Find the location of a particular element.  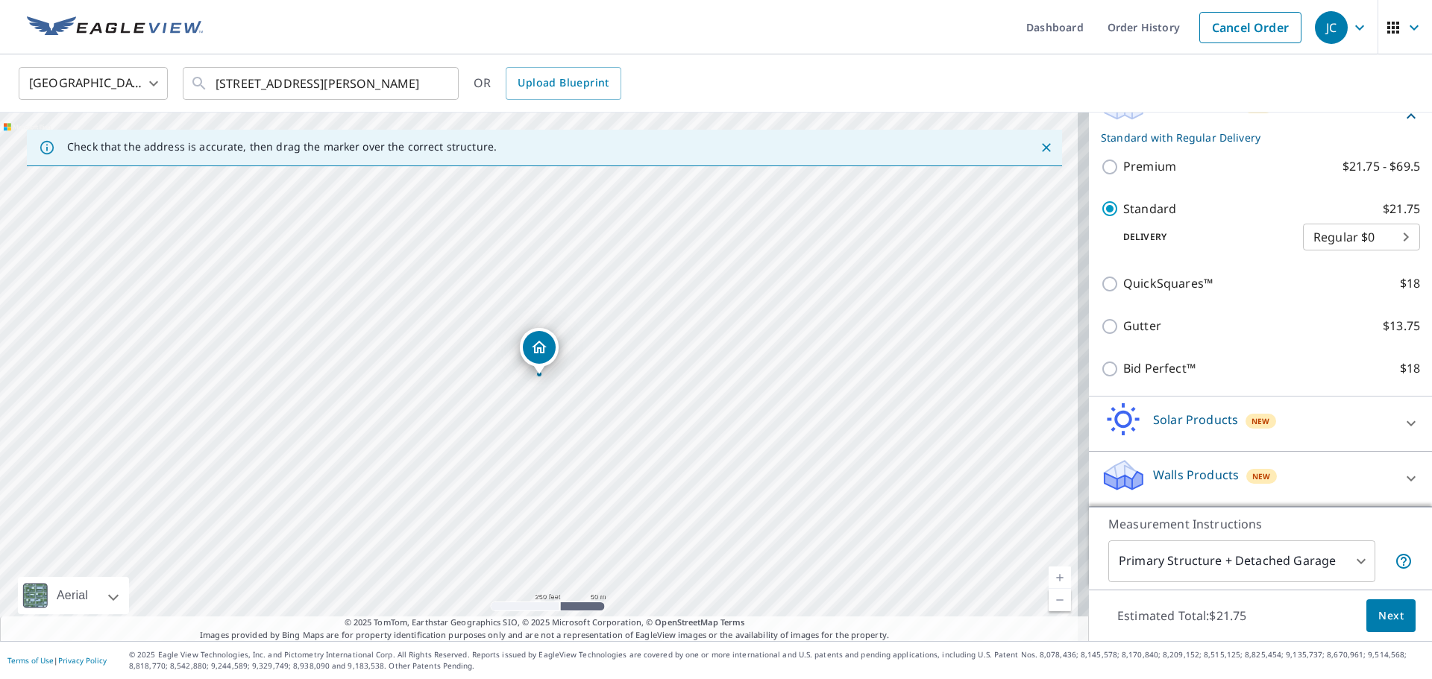

a: Terms of Use is located at coordinates (31, 661).